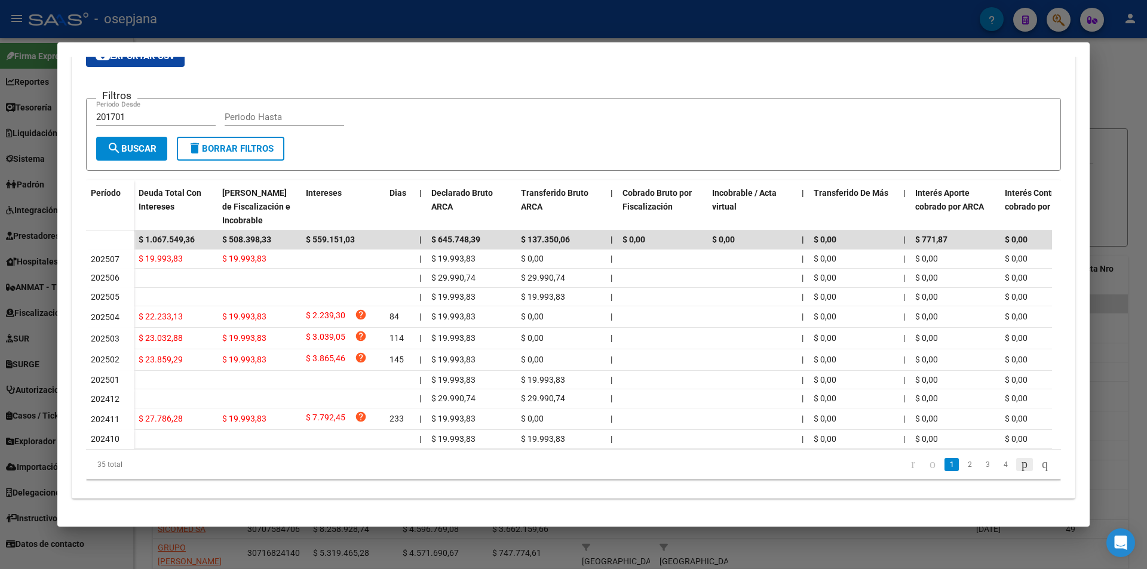  Describe the element at coordinates (105, 317) in the screenshot. I see `span: 202504` at that location.